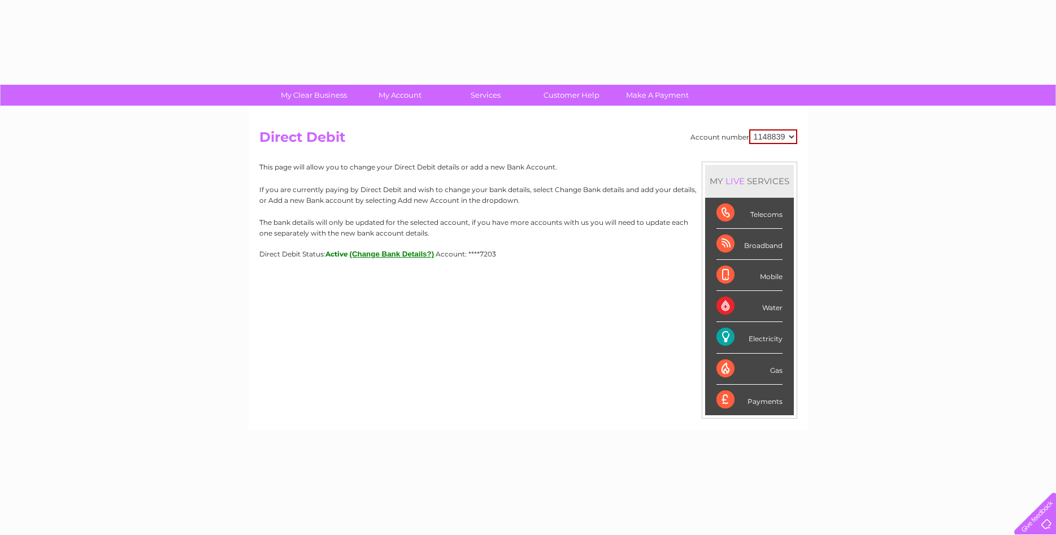  Describe the element at coordinates (749, 181) in the screenshot. I see `div: MY SERVICES` at that location.